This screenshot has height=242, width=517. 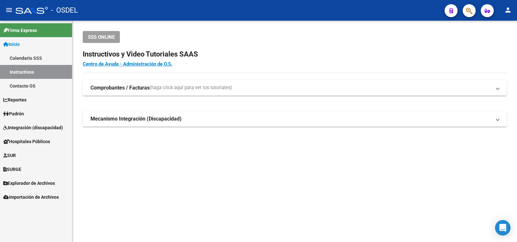 I want to click on strong: Mecanismo Integración (Discapacidad), so click(x=136, y=119).